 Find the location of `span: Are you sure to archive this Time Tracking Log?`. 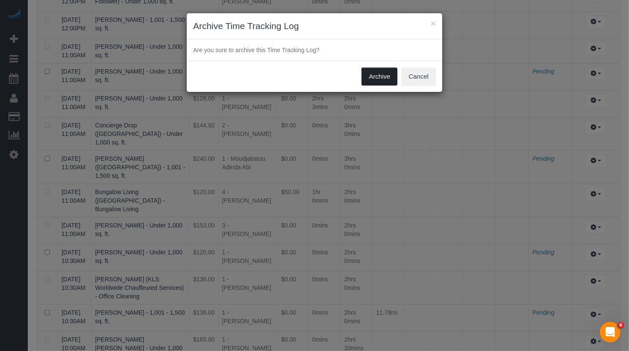

span: Are you sure to archive this Time Tracking Log? is located at coordinates (256, 50).